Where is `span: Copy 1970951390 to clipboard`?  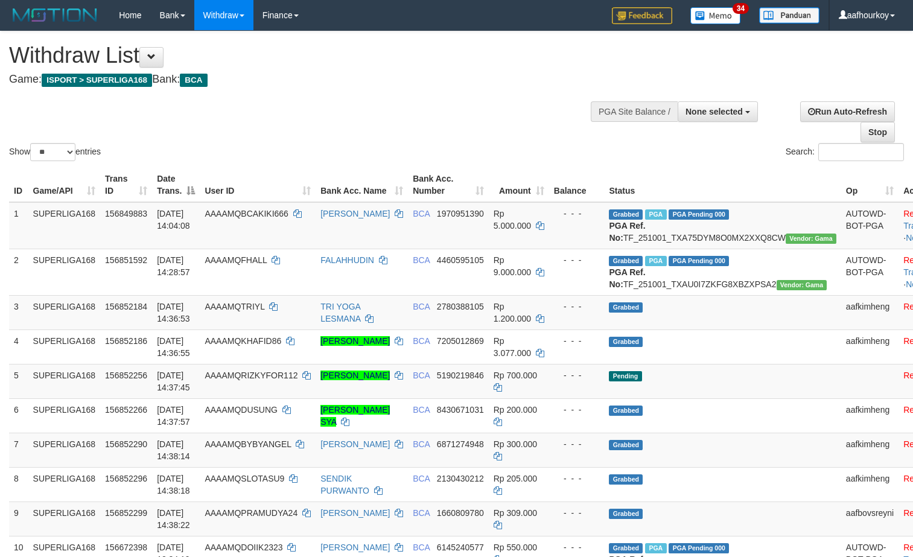
span: Copy 1970951390 to clipboard is located at coordinates (460, 214).